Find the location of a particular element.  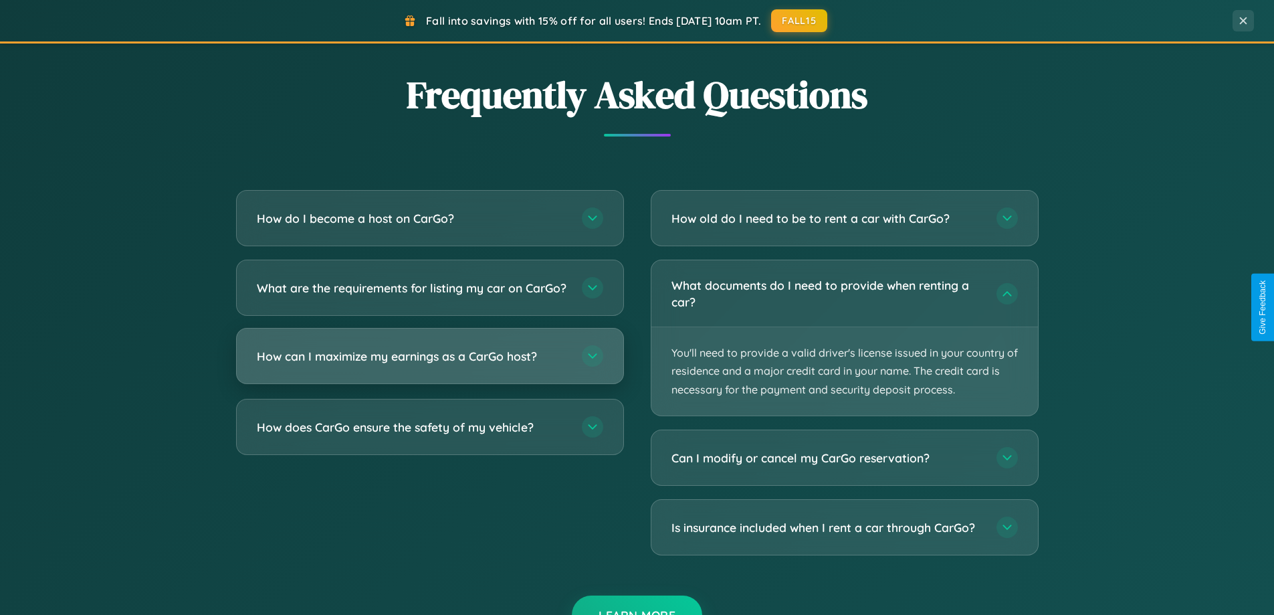

h3: How do I become a host on CarGo? is located at coordinates (413, 218).